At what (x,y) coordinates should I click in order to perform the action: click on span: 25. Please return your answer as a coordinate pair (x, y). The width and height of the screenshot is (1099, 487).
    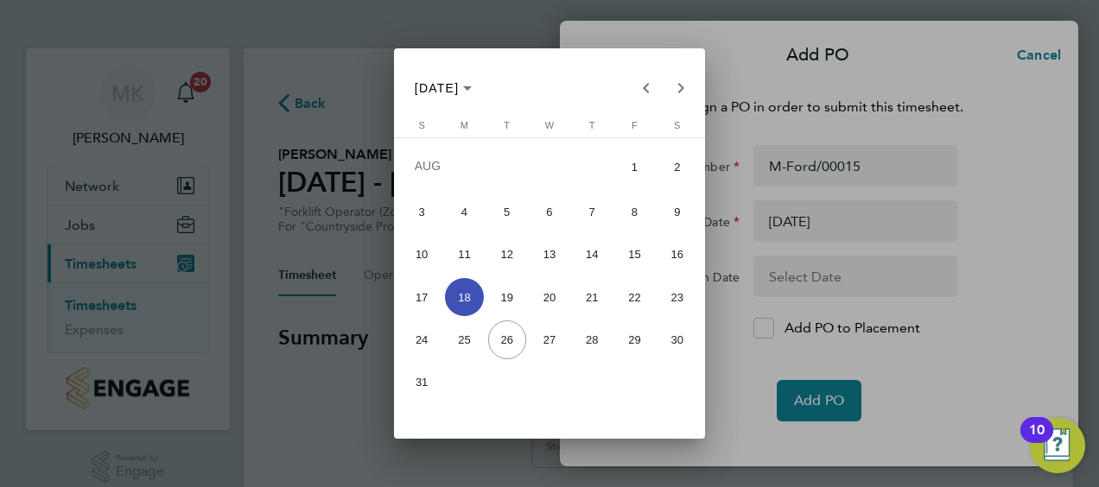
    Looking at the image, I should click on (464, 340).